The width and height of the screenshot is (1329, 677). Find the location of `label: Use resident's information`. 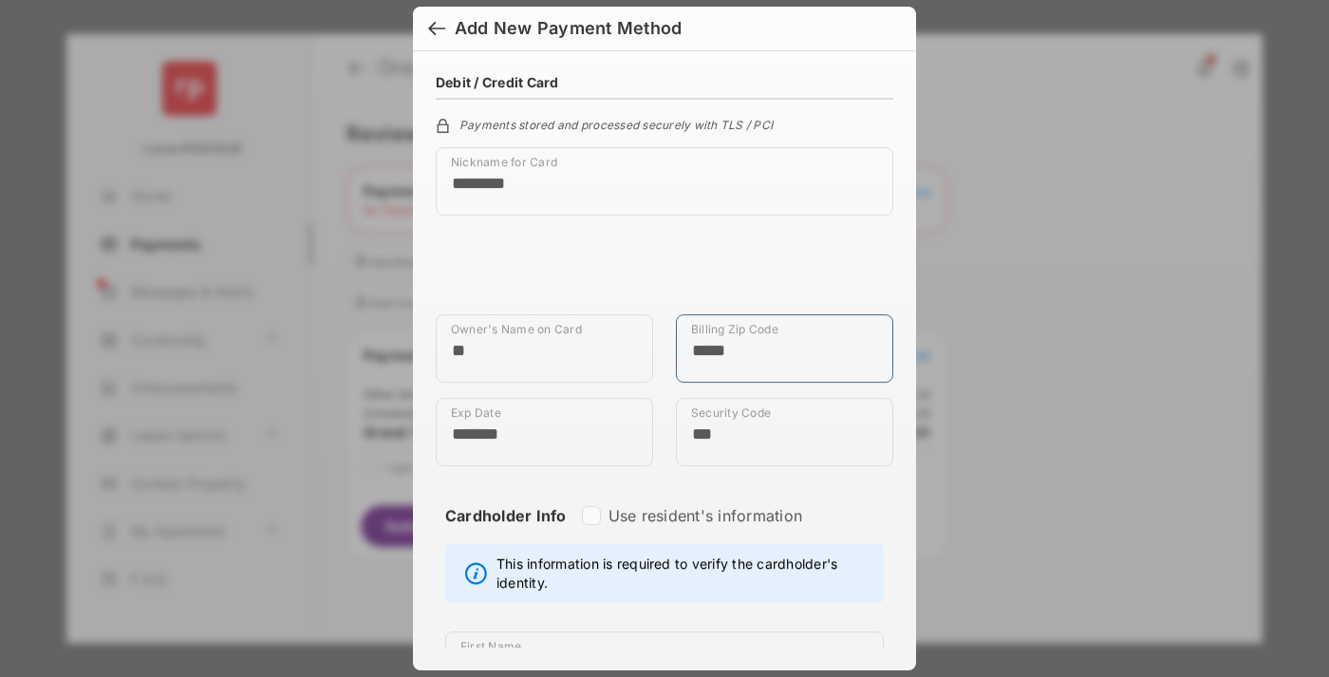

label: Use resident's information is located at coordinates (706, 516).